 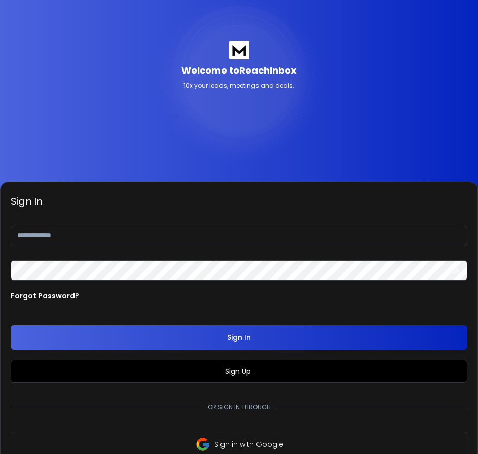 I want to click on h3: Sign In, so click(x=239, y=201).